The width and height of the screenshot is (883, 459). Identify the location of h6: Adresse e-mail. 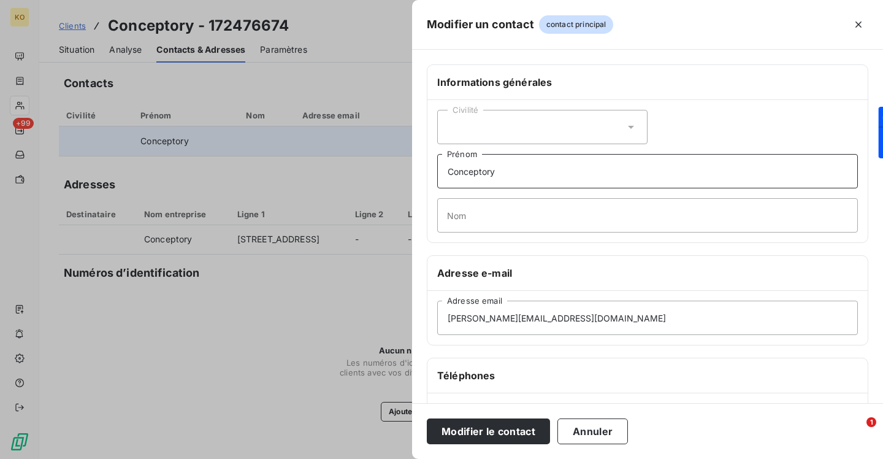
(648, 273).